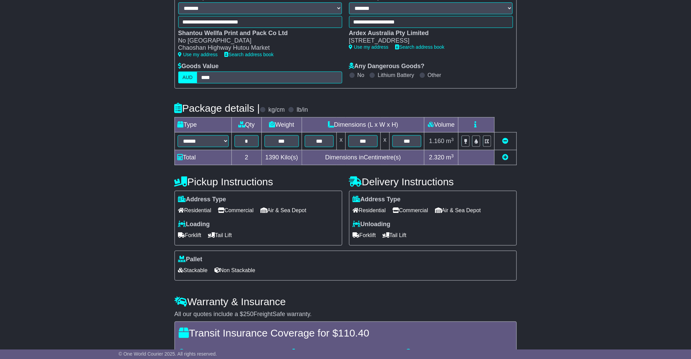 The width and height of the screenshot is (691, 359). Describe the element at coordinates (277, 110) in the screenshot. I see `label: kg/cm` at that location.